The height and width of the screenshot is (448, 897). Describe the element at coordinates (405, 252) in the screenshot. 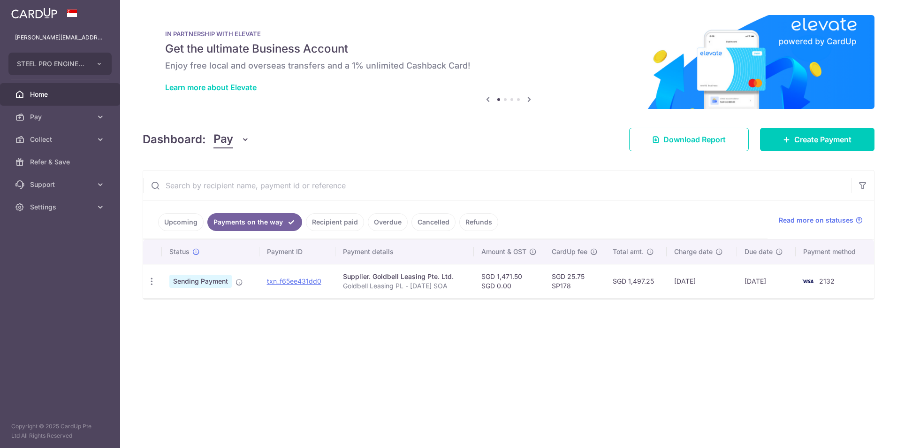

I see `th: Payment details` at that location.